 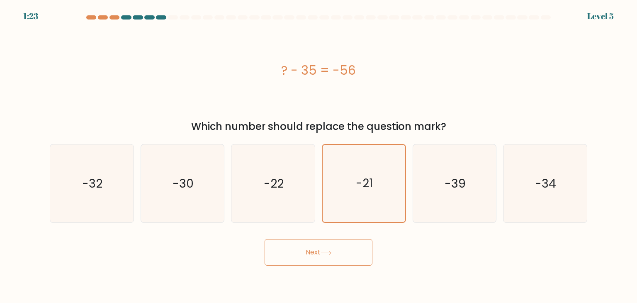 I want to click on div: Level 5, so click(x=601, y=16).